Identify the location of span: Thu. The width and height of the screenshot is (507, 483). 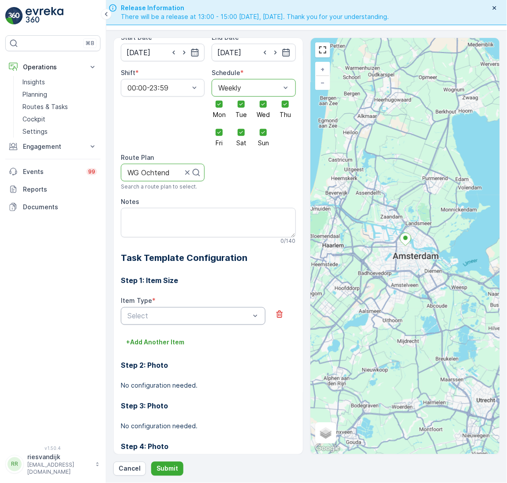
(285, 115).